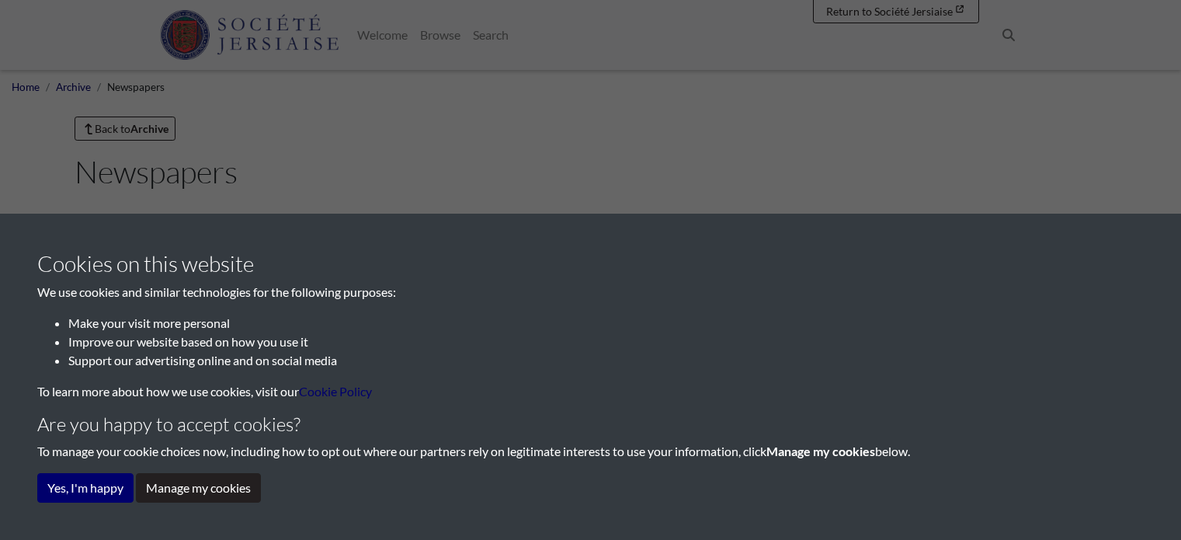 The image size is (1181, 540). I want to click on p: To learn more about how we use cookies, visit our, so click(590, 391).